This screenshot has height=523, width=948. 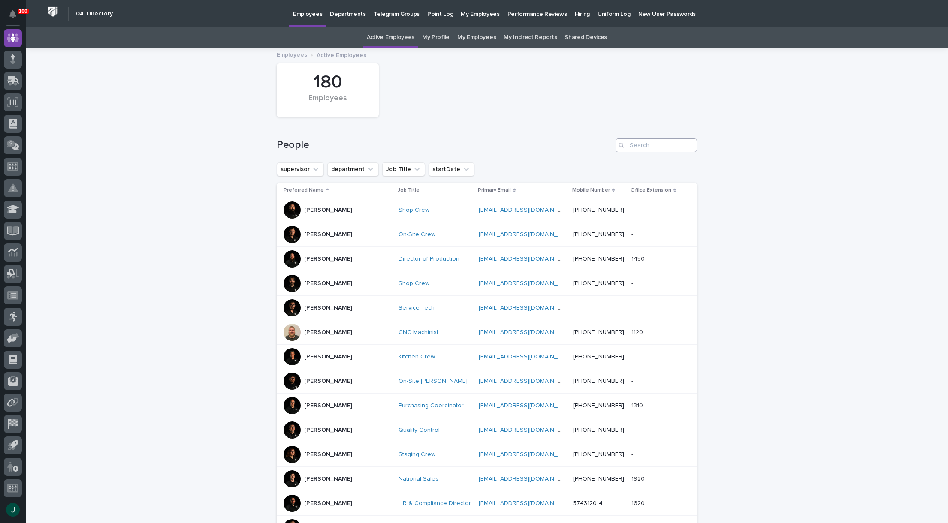 I want to click on a: My Employees, so click(x=477, y=37).